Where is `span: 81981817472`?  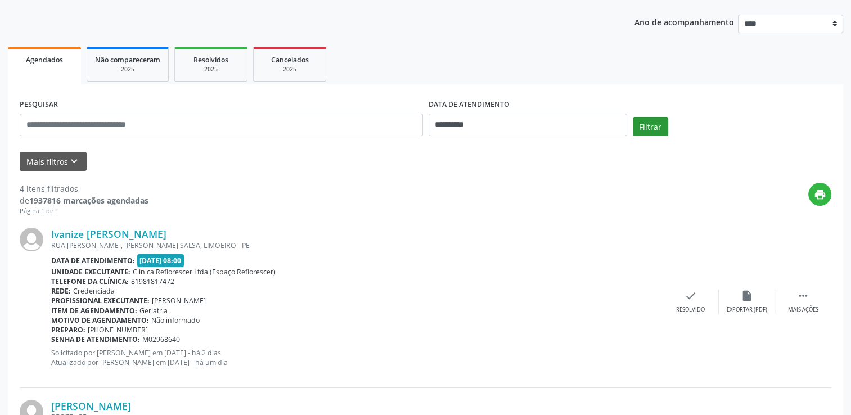
span: 81981817472 is located at coordinates (153, 281).